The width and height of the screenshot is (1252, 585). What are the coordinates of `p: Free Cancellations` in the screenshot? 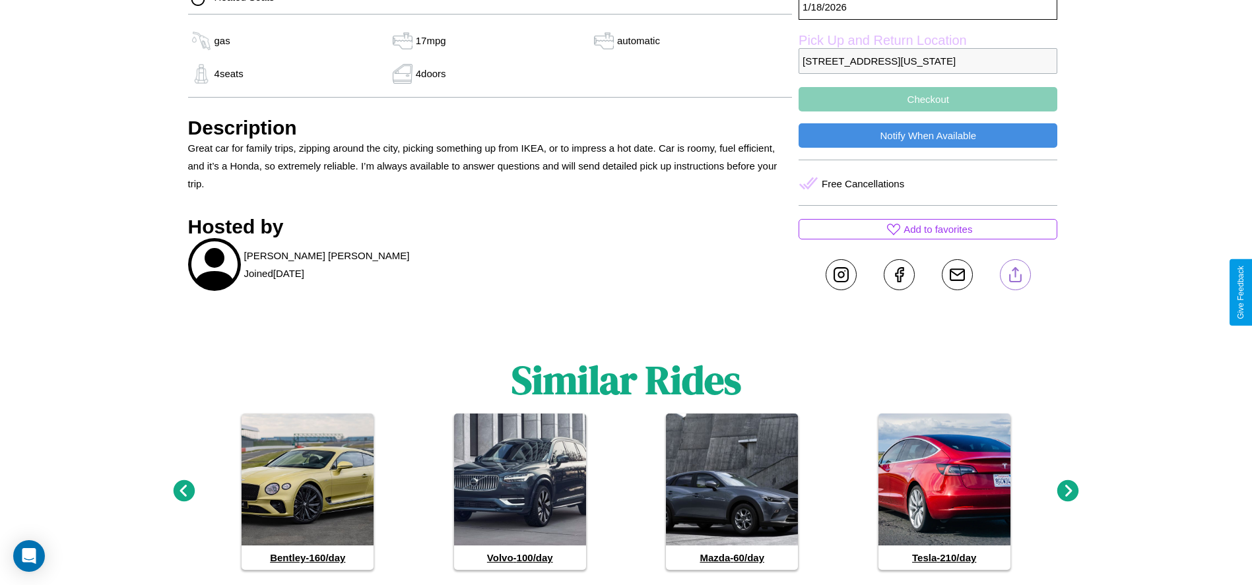 It's located at (862, 183).